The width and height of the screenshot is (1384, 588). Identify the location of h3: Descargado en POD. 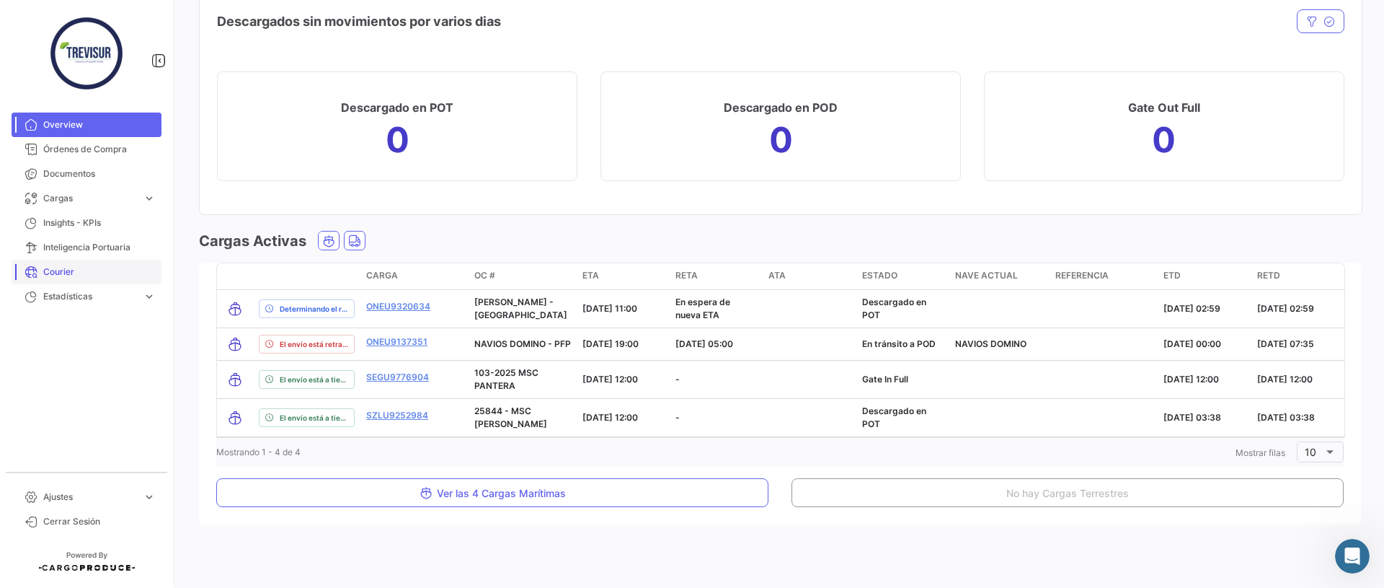
(781, 107).